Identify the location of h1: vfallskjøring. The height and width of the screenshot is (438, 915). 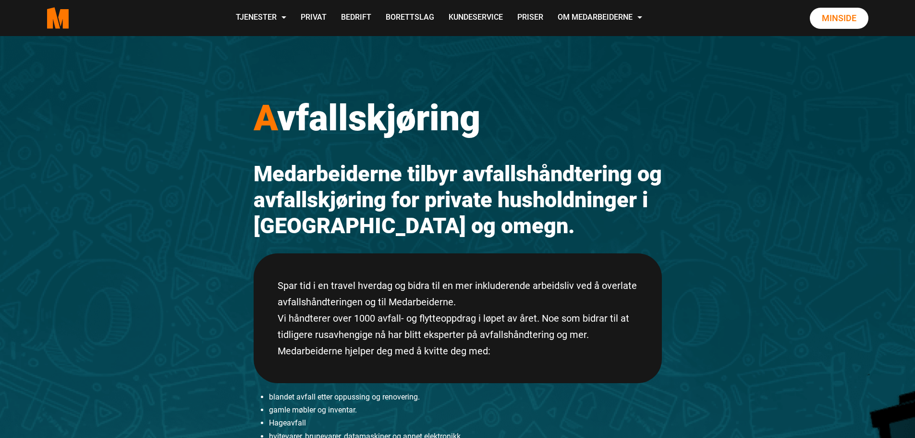
(458, 118).